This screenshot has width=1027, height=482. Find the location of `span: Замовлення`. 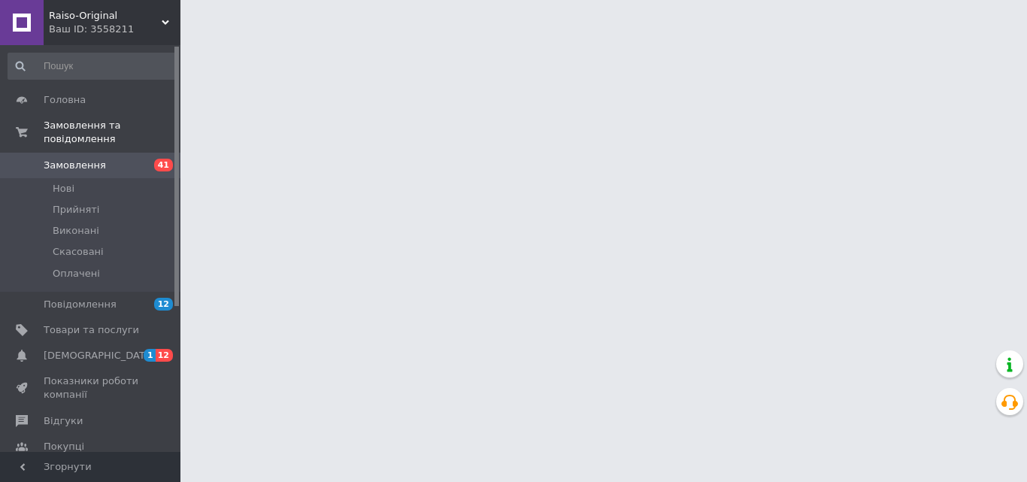

span: Замовлення is located at coordinates (74, 165).